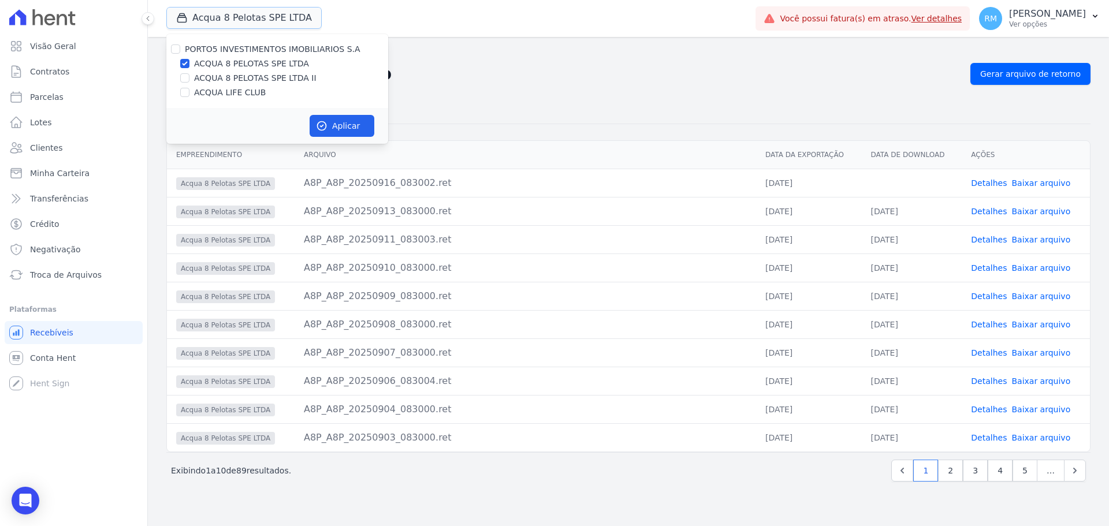 This screenshot has height=526, width=1109. Describe the element at coordinates (342, 126) in the screenshot. I see `button: Aplicar` at that location.